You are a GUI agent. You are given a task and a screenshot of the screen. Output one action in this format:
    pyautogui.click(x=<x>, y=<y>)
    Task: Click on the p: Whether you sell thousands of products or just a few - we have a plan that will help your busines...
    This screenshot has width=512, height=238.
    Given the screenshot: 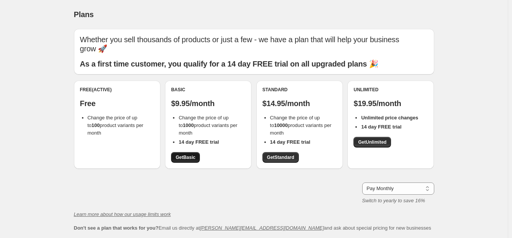 What is the action you would take?
    pyautogui.click(x=254, y=44)
    